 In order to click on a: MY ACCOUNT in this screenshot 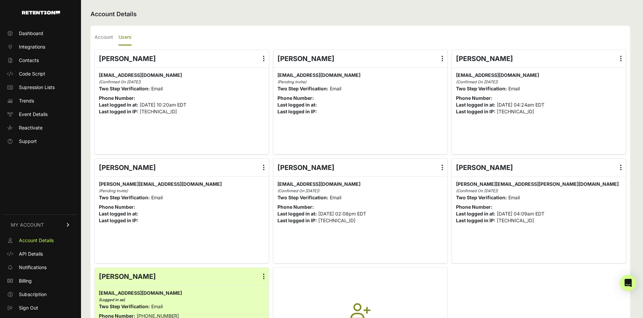, I will do `click(41, 225)`.